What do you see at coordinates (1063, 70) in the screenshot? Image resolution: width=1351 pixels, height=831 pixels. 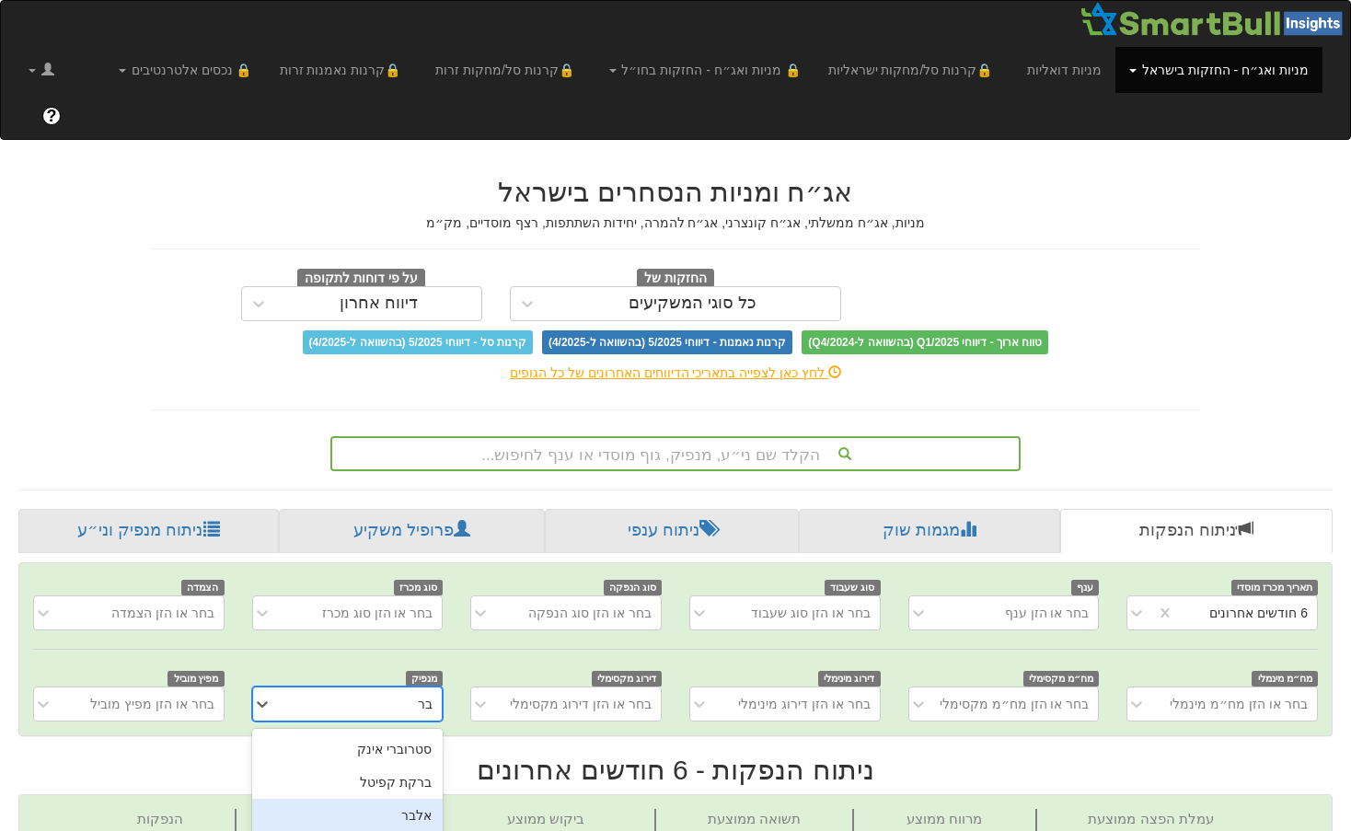 I see `a: מניות דואליות` at bounding box center [1063, 70].